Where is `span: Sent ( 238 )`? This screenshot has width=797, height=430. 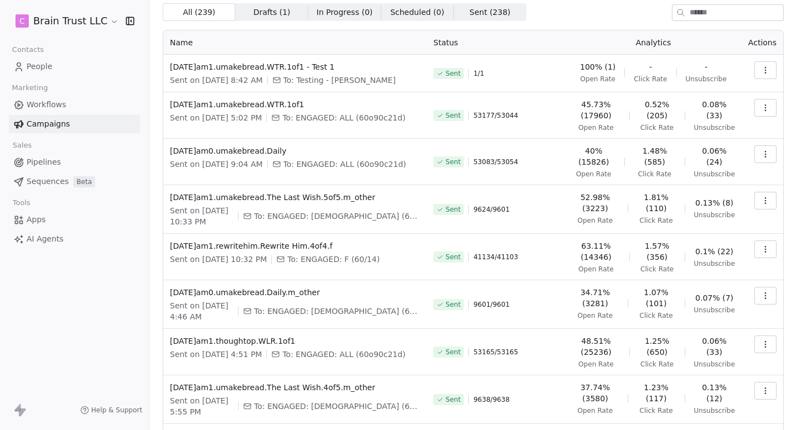 span: Sent ( 238 ) is located at coordinates (490, 12).